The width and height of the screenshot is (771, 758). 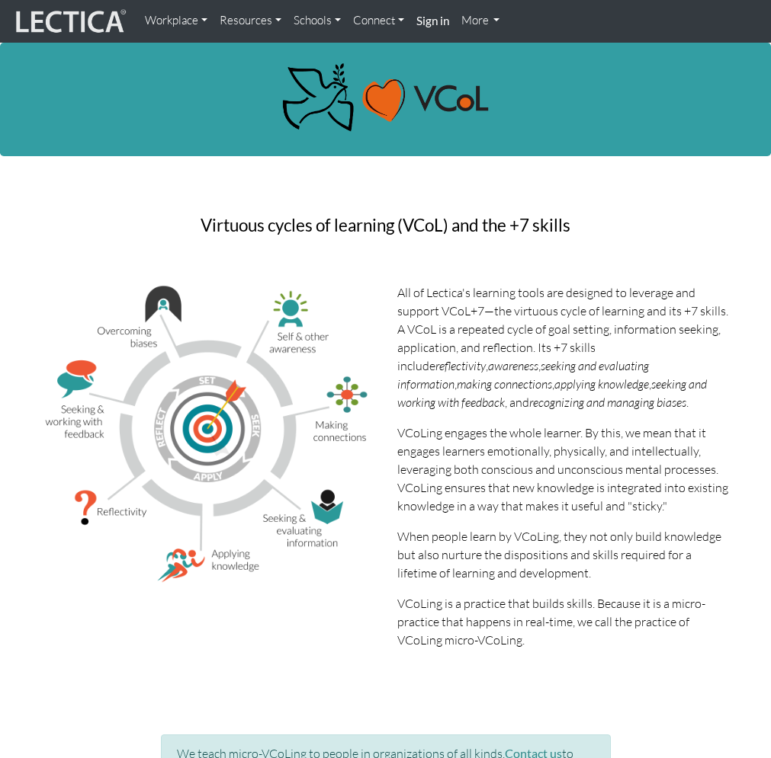 What do you see at coordinates (563, 555) in the screenshot?
I see `p: When people learn by VCoLing, they not only build knowledge but also nurture the dispositions and...` at bounding box center [563, 555].